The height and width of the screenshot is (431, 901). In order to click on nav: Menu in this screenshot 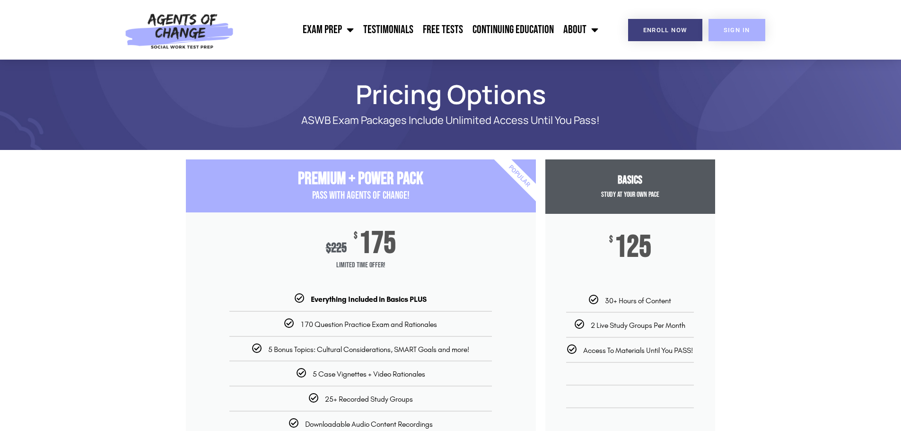, I will do `click(421, 30)`.